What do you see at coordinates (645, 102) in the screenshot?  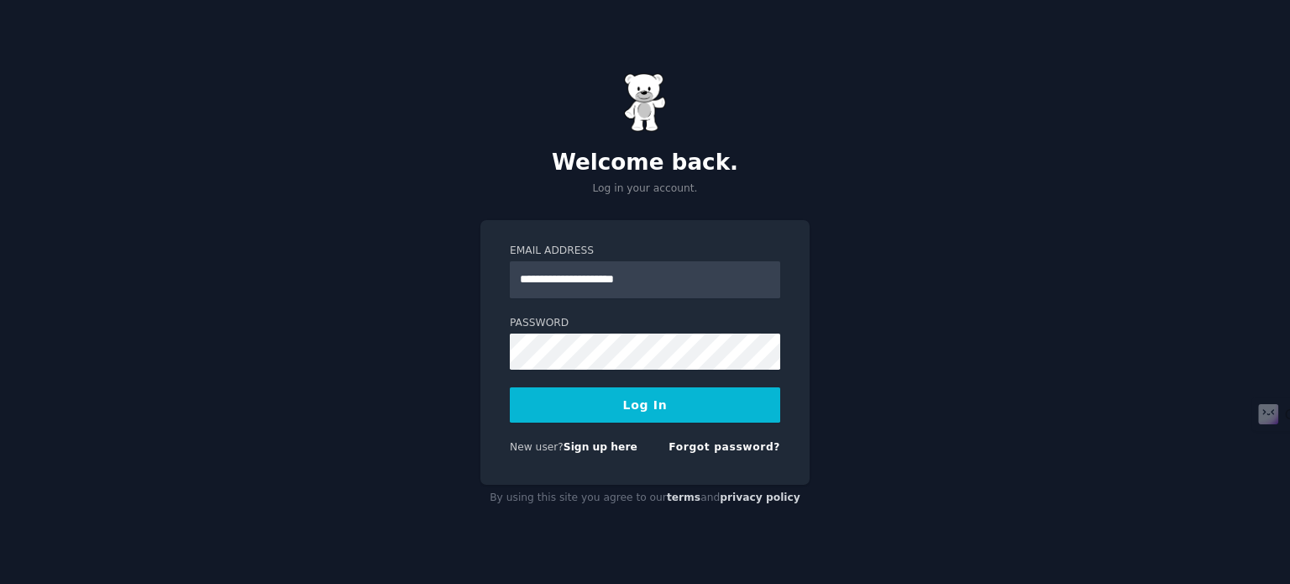 I see `img: Gummy Bear` at bounding box center [645, 102].